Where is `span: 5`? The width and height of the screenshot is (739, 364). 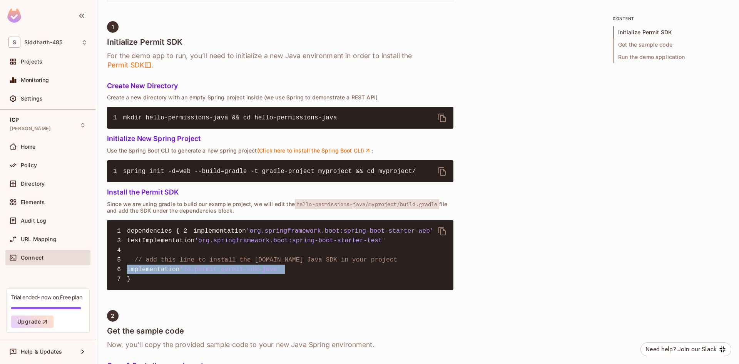
span: 5 is located at coordinates (120, 260).